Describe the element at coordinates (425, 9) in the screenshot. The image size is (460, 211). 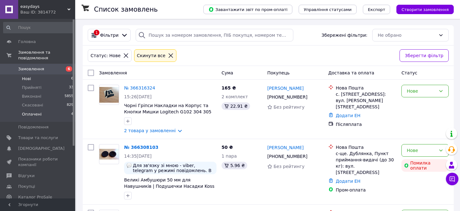
I see `button: Створити замовлення` at that location.